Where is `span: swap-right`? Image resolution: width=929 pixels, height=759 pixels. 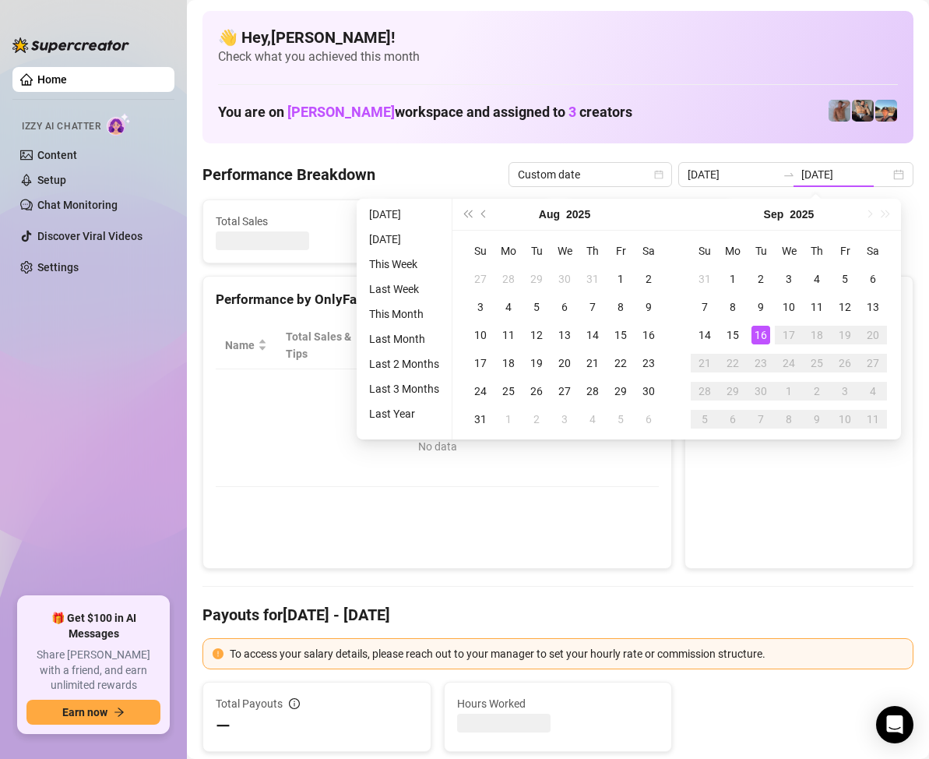 span: swap-right is located at coordinates (789, 174).